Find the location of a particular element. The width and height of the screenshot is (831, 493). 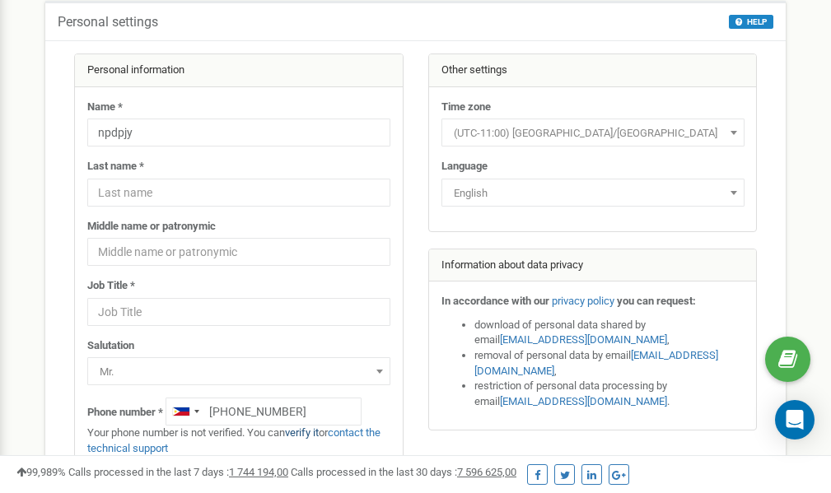

h5: Personal settings is located at coordinates (108, 22).